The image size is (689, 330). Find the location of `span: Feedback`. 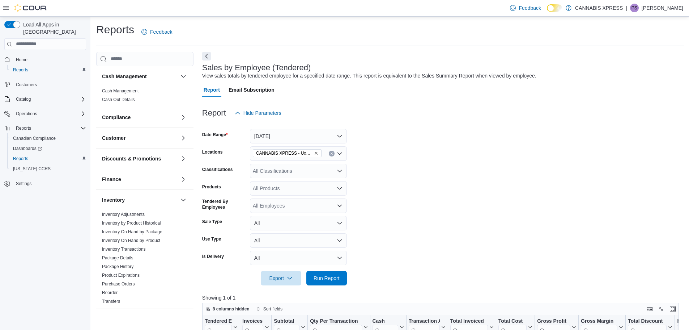

span: Feedback is located at coordinates (530, 8).